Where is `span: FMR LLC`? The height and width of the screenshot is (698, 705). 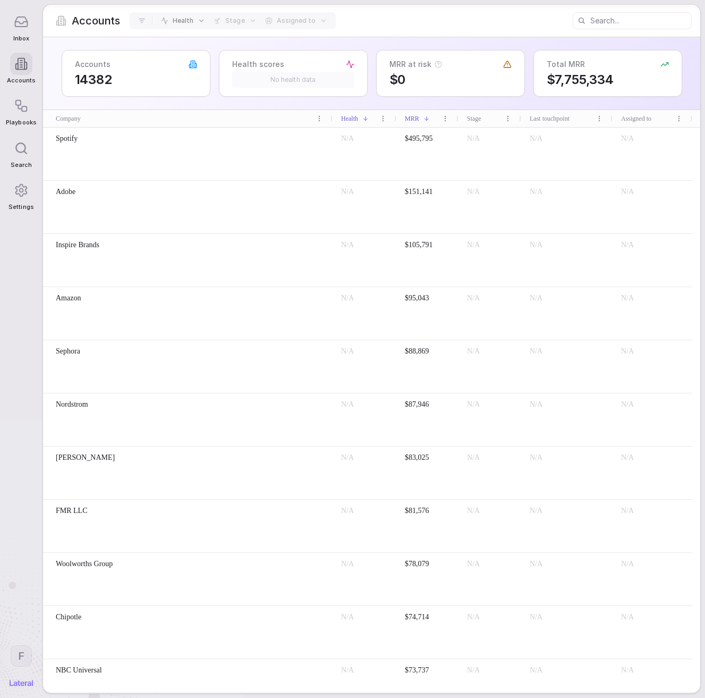 span: FMR LLC is located at coordinates (72, 511).